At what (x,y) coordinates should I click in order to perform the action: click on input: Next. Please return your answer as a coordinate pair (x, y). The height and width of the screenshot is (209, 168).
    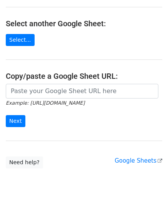
    Looking at the image, I should click on (15, 121).